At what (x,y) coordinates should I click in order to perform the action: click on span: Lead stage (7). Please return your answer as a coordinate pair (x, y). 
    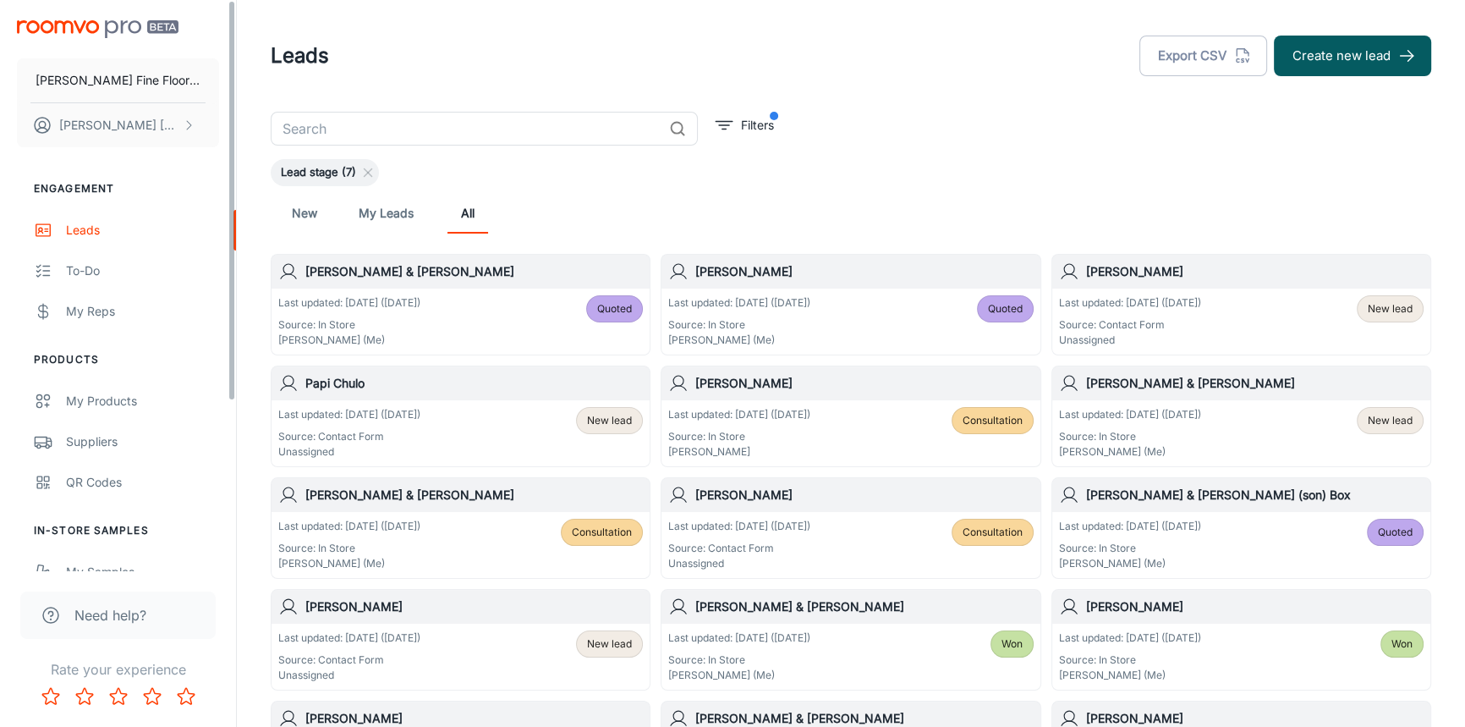
    Looking at the image, I should click on (318, 173).